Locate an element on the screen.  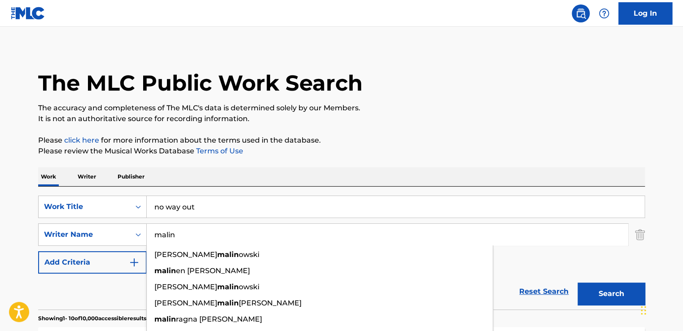
div: Help is located at coordinates (604, 13).